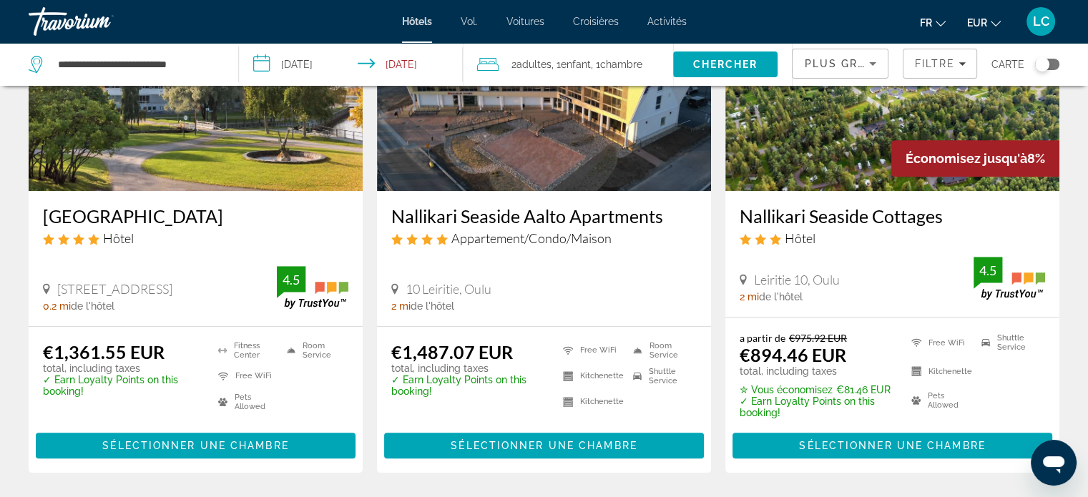 Image resolution: width=1088 pixels, height=497 pixels. Describe the element at coordinates (621, 64) in the screenshot. I see `span: Chambre` at that location.